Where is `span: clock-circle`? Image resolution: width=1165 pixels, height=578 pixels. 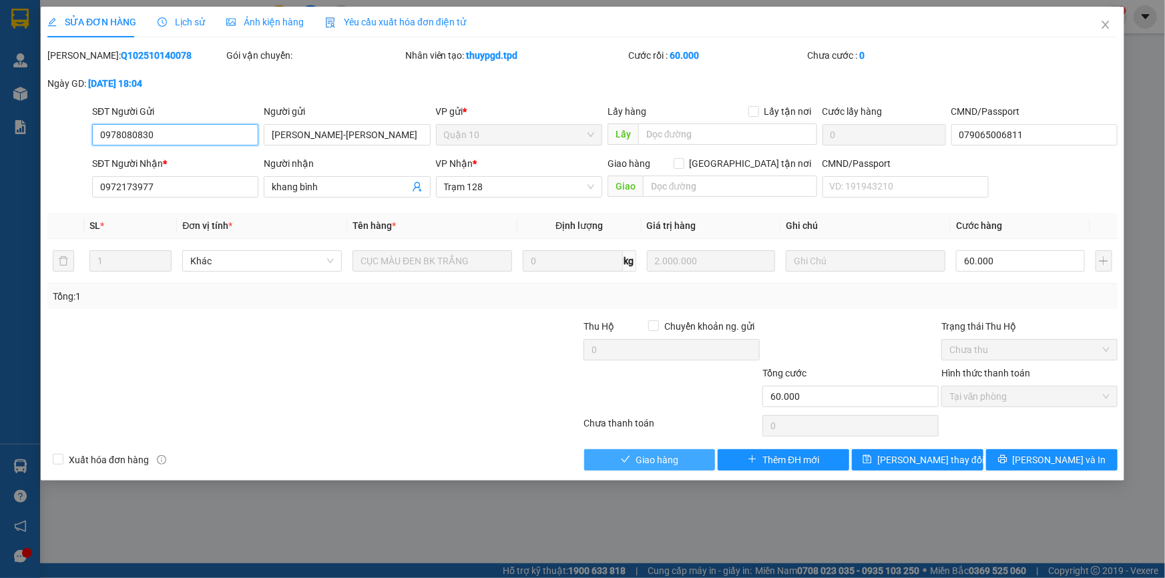
span: clock-circle is located at coordinates (162, 22).